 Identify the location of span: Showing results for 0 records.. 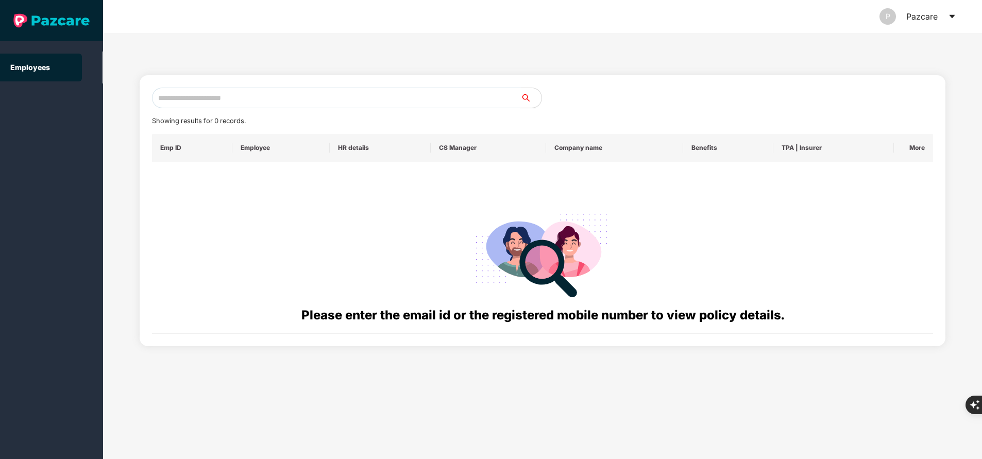
(199, 121).